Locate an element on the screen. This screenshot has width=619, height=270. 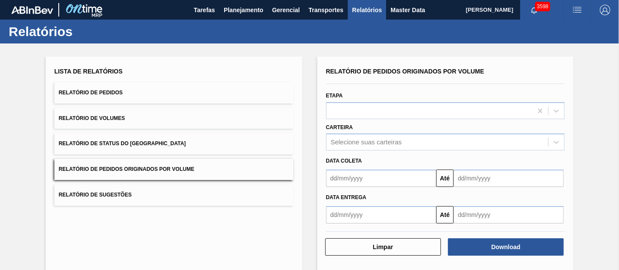
span: Gerencial is located at coordinates (286, 10).